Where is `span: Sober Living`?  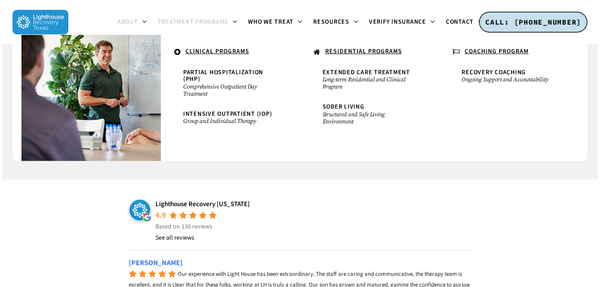
span: Sober Living is located at coordinates (343, 107).